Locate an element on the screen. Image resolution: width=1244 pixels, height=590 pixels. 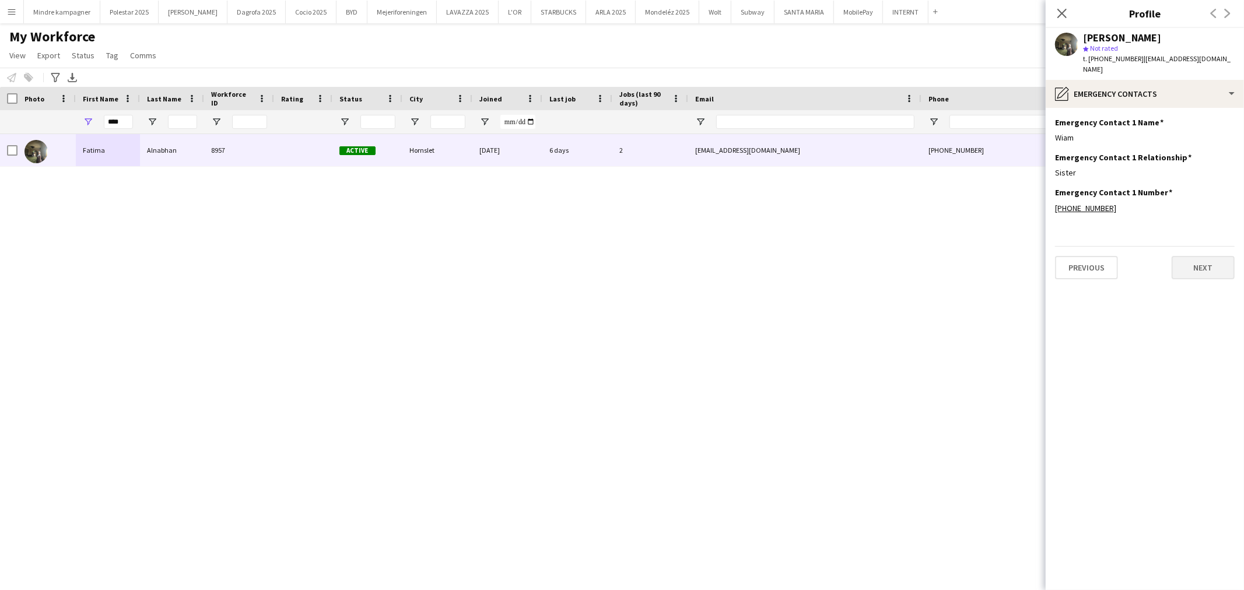
input: Phone Filter Input is located at coordinates (1007, 122).